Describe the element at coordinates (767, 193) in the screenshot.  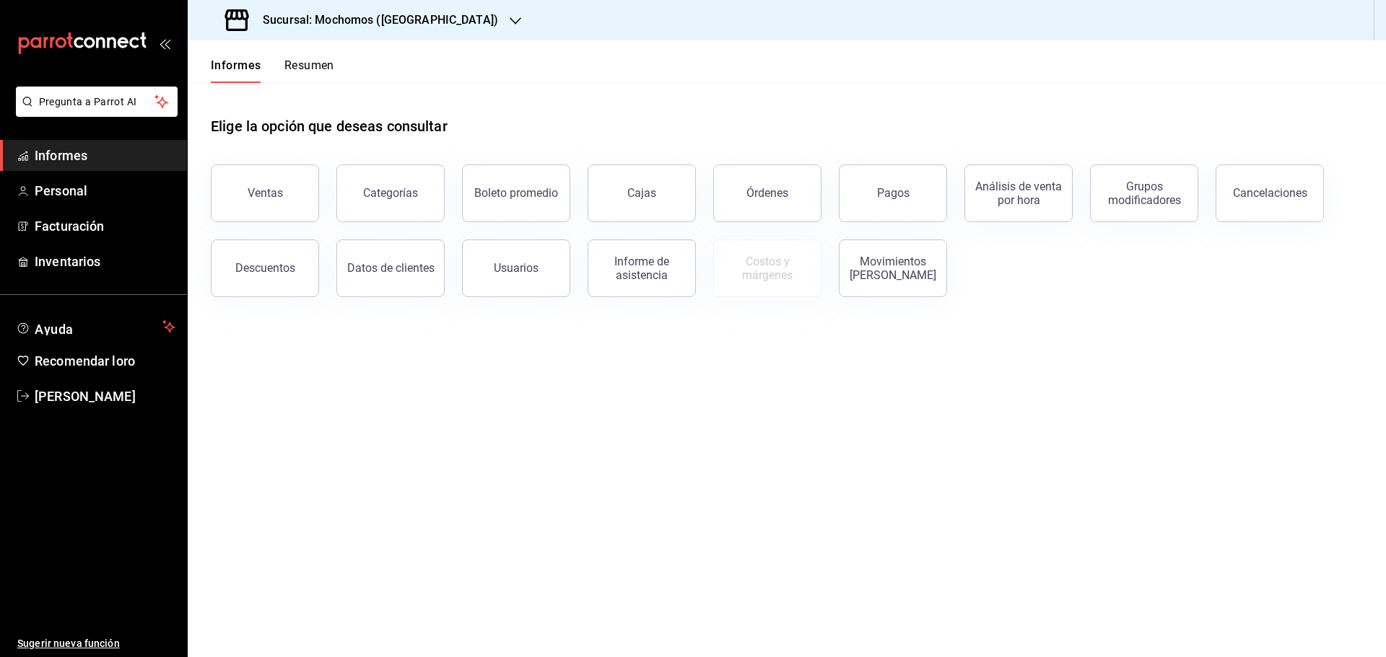
I see `button: Órdenes` at that location.